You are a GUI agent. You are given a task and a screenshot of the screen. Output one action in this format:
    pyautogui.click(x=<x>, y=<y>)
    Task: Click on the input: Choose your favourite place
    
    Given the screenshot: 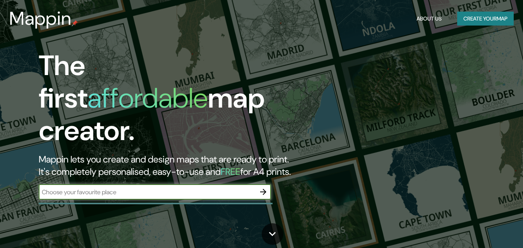 What is the action you would take?
    pyautogui.click(x=147, y=192)
    